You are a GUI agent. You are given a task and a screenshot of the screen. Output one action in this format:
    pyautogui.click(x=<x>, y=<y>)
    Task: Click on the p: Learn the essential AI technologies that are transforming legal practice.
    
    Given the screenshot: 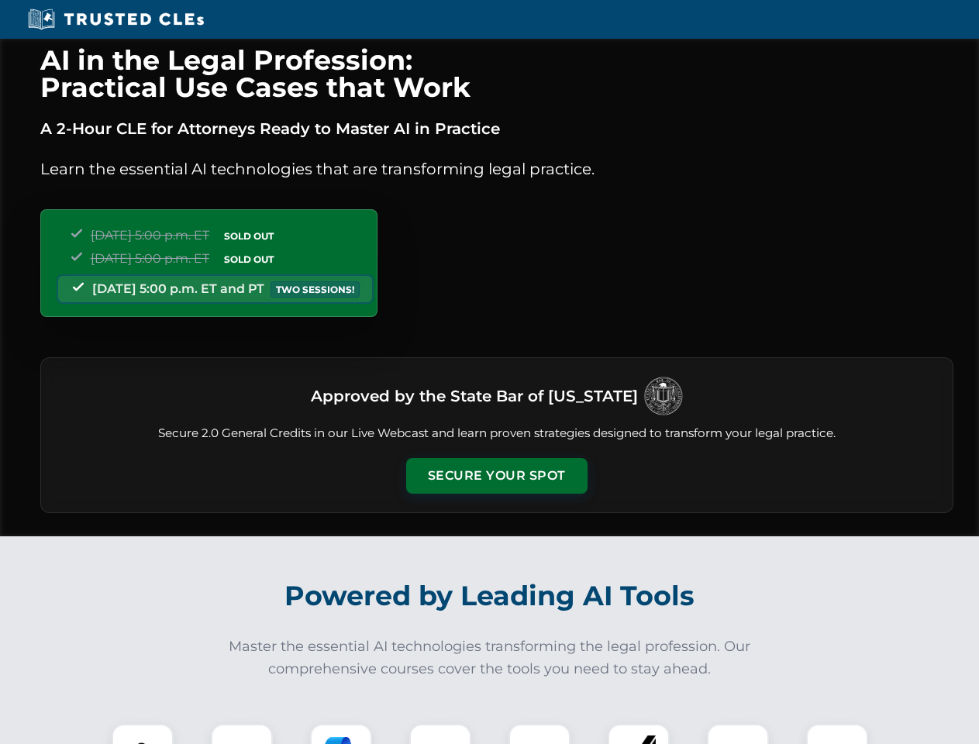 What is the action you would take?
    pyautogui.click(x=497, y=169)
    